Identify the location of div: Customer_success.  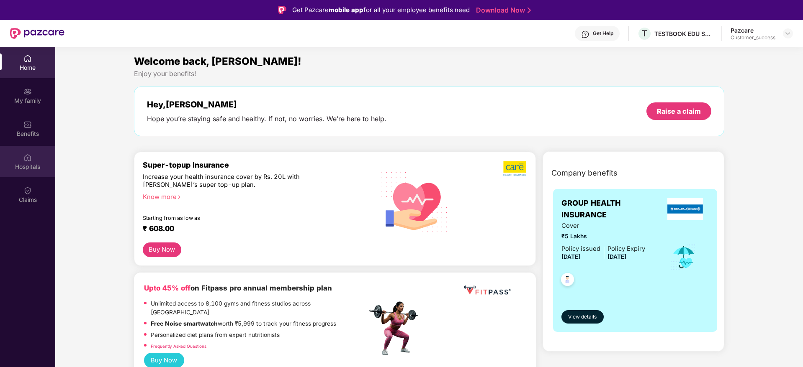
(752, 38).